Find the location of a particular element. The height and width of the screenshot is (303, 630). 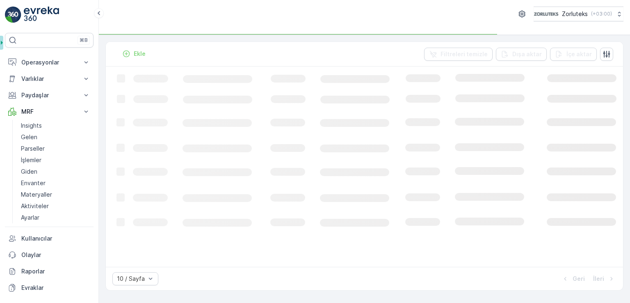

img: logo is located at coordinates (13, 15).